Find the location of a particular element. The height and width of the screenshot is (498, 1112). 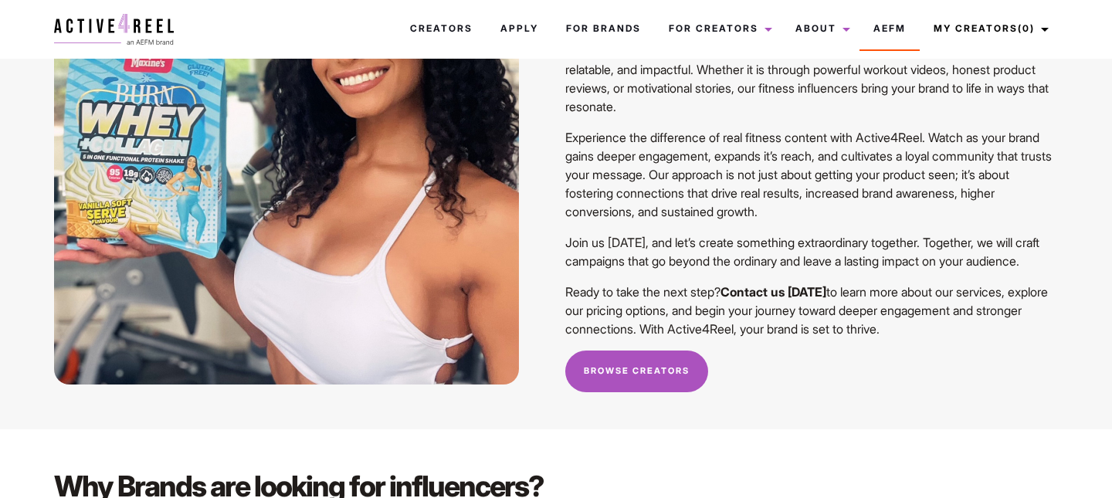

a: For Creators is located at coordinates (718, 29).